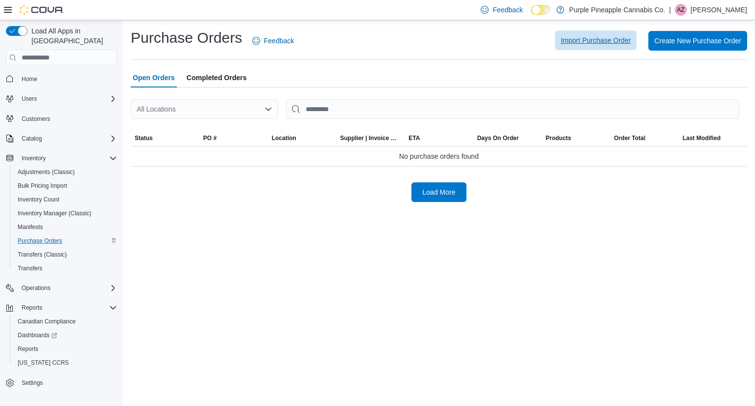 This screenshot has width=755, height=406. Describe the element at coordinates (65, 172) in the screenshot. I see `button: Adjustments (Classic)` at that location.